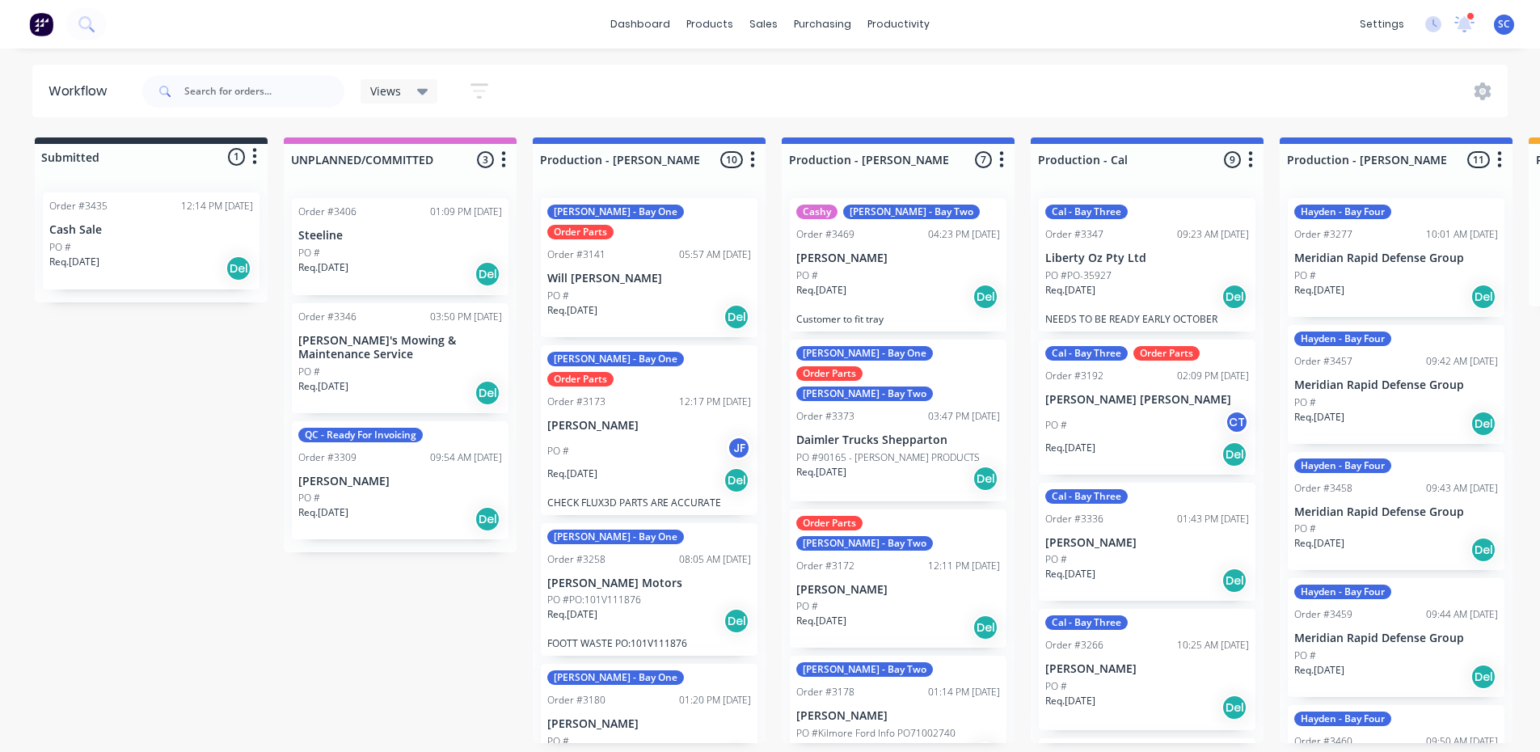 Image resolution: width=1540 pixels, height=752 pixels. What do you see at coordinates (816, 212) in the screenshot?
I see `div: Cashy` at bounding box center [816, 212].